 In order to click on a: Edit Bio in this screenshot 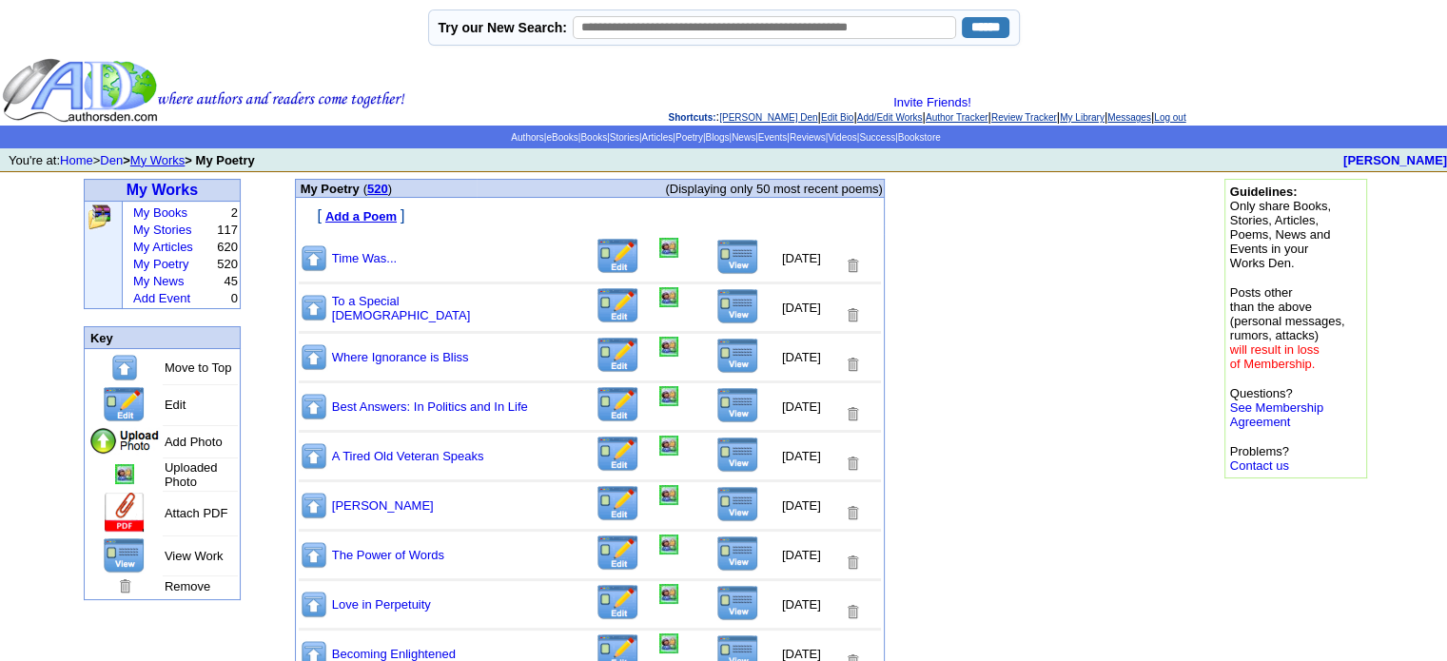, I will do `click(837, 117)`.